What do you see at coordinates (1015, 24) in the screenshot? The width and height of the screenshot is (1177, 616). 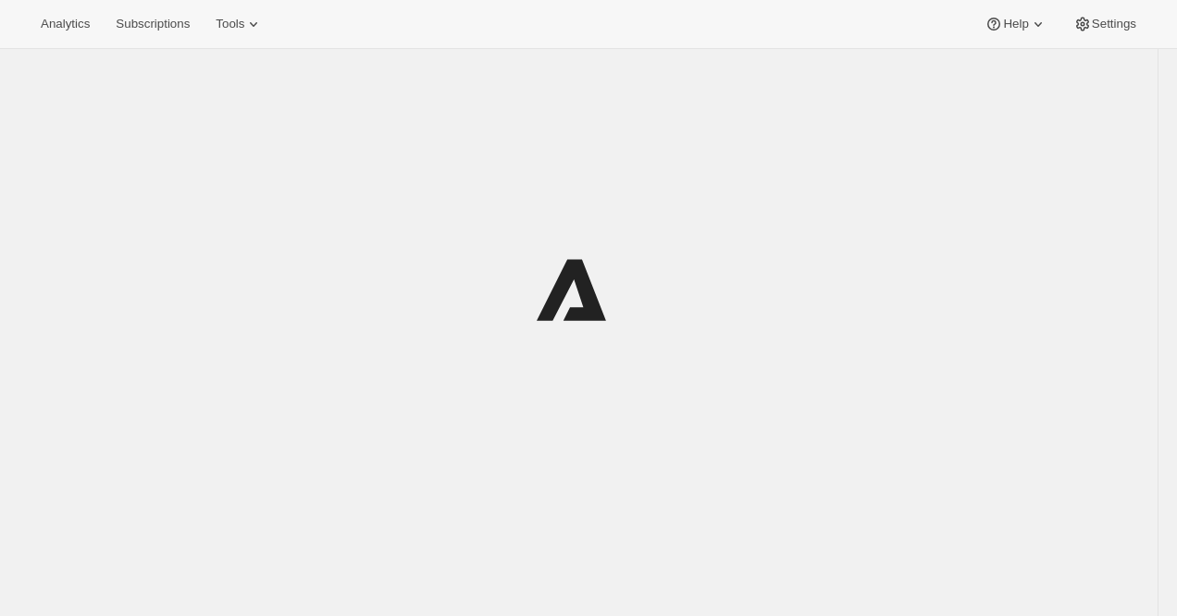 I see `button: Help` at bounding box center [1015, 24].